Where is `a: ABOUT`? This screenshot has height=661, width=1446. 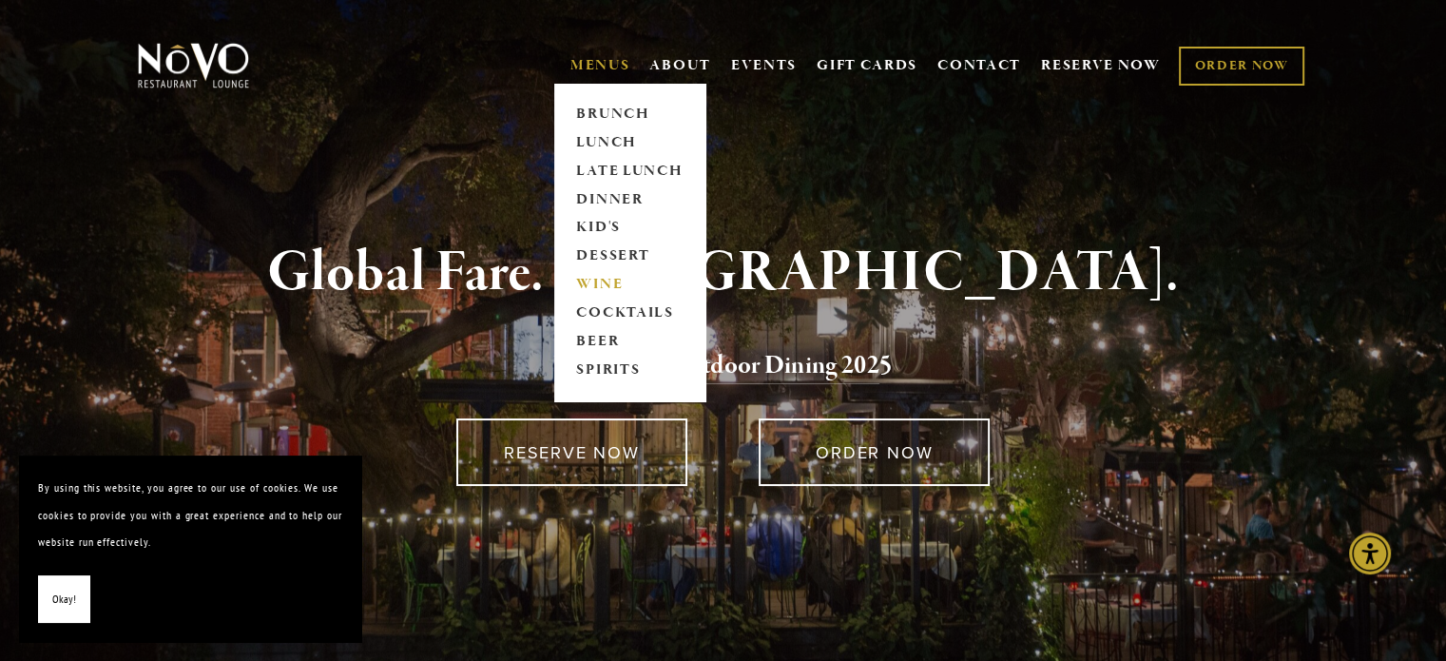 a: ABOUT is located at coordinates (680, 66).